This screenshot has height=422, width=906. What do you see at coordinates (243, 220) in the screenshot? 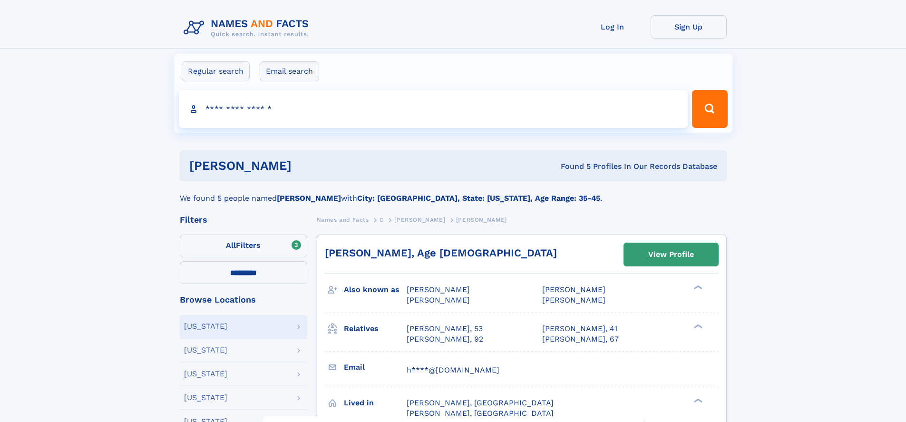
I see `div: Filters` at bounding box center [243, 220].